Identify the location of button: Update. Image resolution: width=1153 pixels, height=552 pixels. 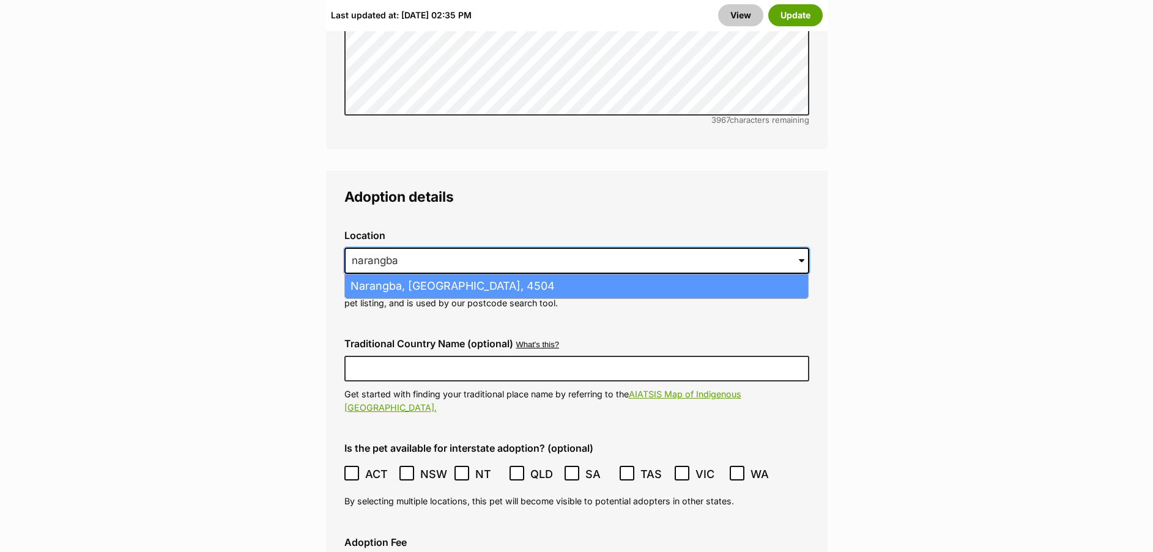
(795, 15).